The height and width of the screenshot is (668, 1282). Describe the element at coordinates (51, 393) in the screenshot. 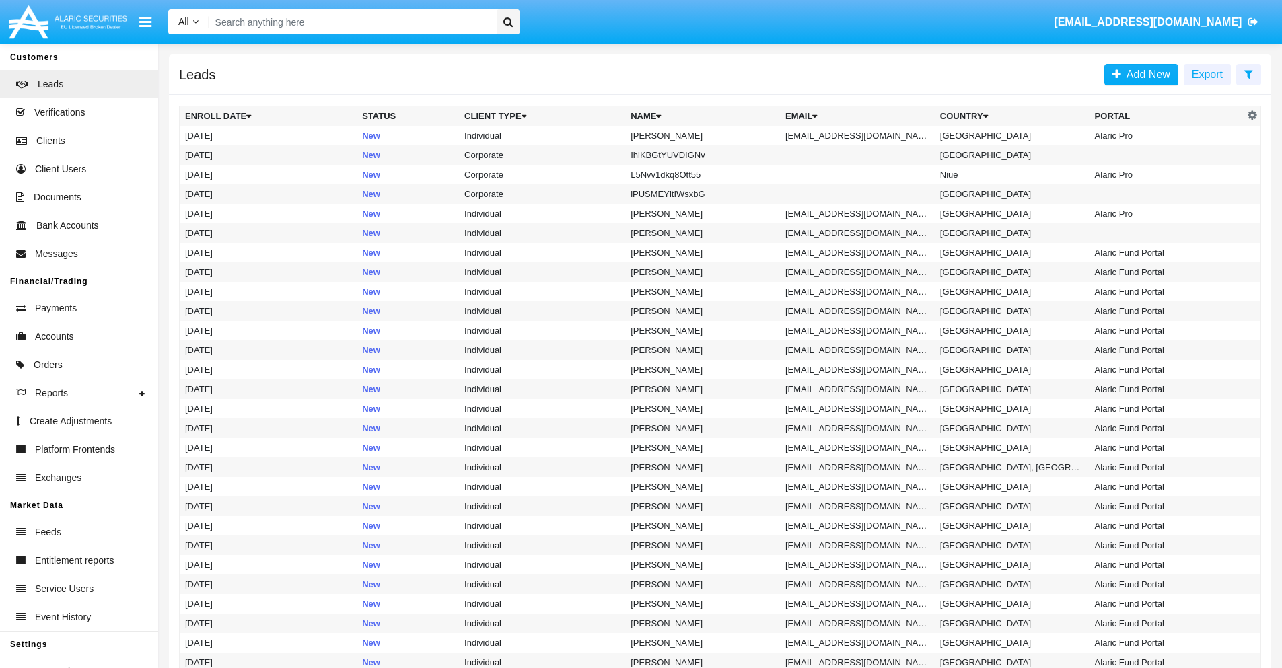

I see `span: Reports` at that location.